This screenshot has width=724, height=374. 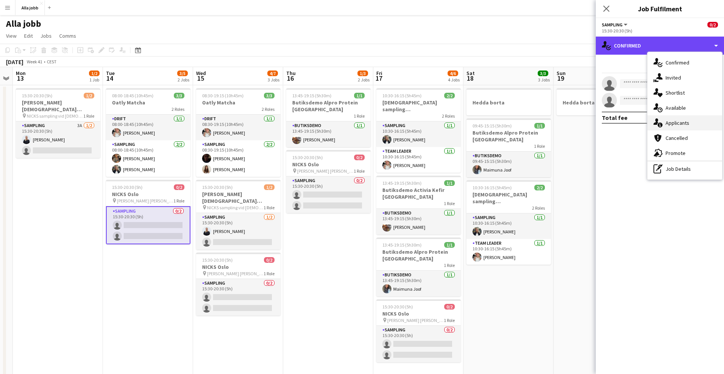 I want to click on span: Sat, so click(x=471, y=73).